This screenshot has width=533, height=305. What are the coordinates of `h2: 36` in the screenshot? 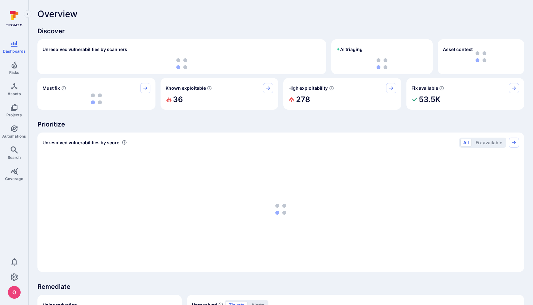 It's located at (178, 100).